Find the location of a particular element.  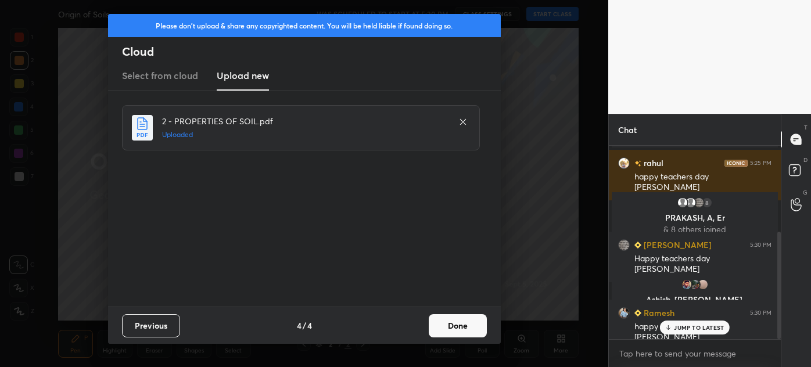

div: 5:25 PM is located at coordinates (760, 163).